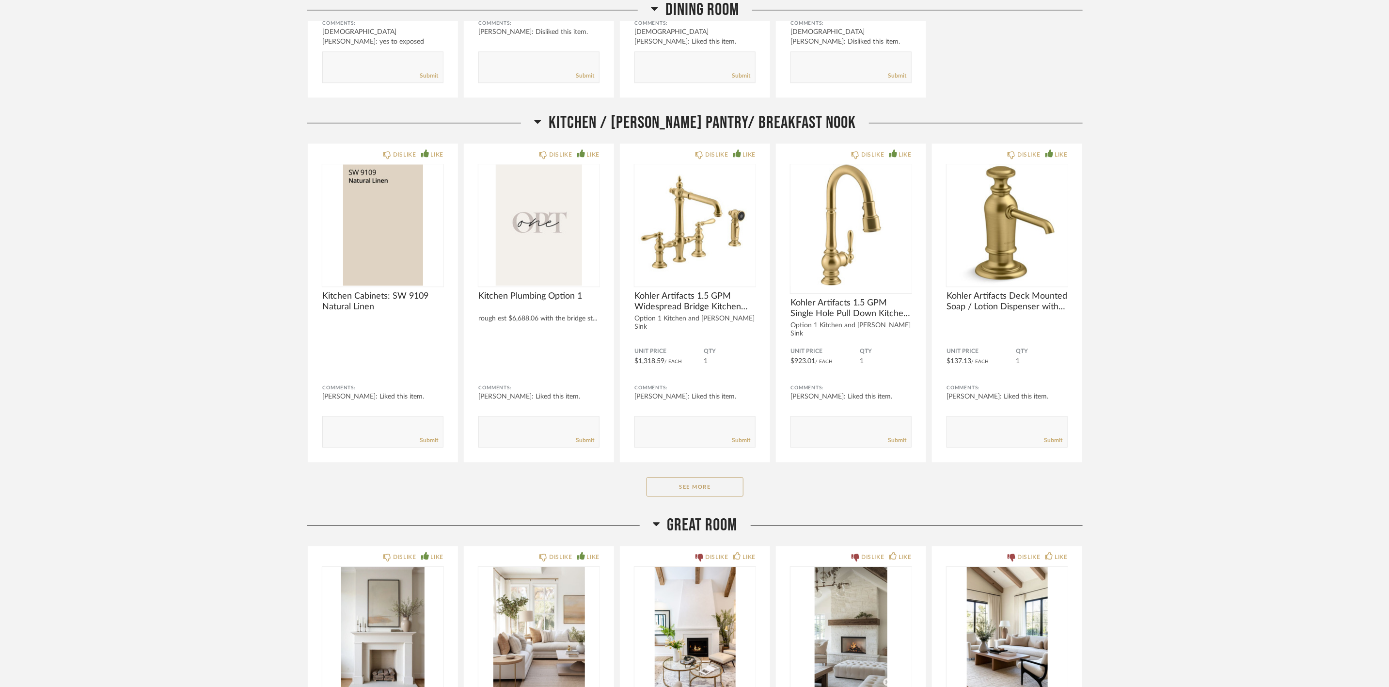 The width and height of the screenshot is (1389, 687). I want to click on span: Great Room, so click(702, 525).